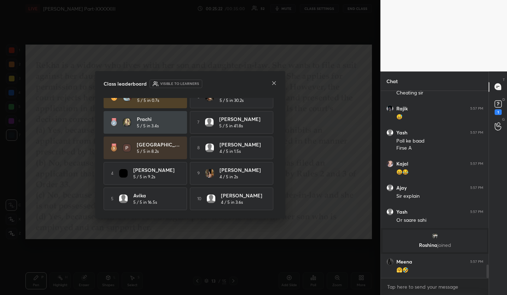 This screenshot has width=507, height=295. Describe the element at coordinates (435, 184) in the screenshot. I see `div: grid` at that location.